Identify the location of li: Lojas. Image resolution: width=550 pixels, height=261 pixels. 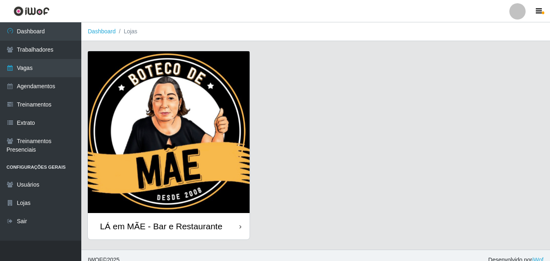
(127, 31).